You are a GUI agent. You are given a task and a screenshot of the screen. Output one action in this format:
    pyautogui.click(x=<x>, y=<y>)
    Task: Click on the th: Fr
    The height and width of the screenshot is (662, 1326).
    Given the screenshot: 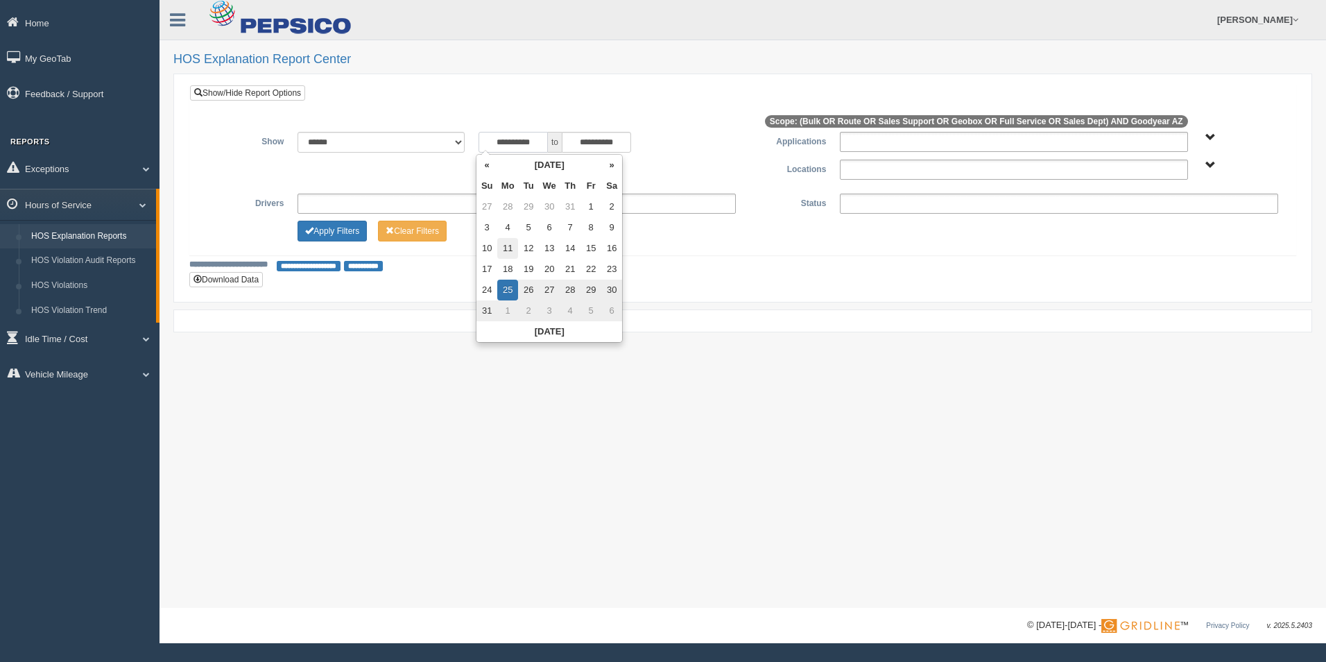 What is the action you would take?
    pyautogui.click(x=591, y=186)
    